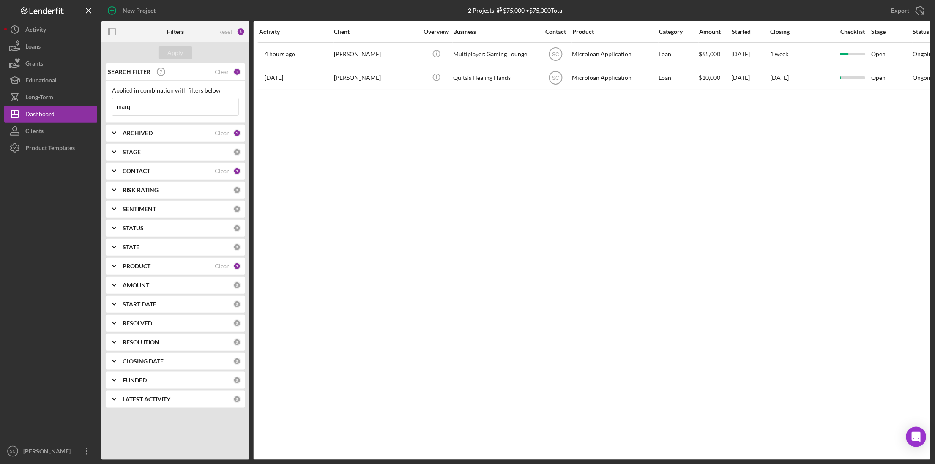 The image size is (935, 464). What do you see at coordinates (51, 114) in the screenshot?
I see `a: Dashboard` at bounding box center [51, 114].